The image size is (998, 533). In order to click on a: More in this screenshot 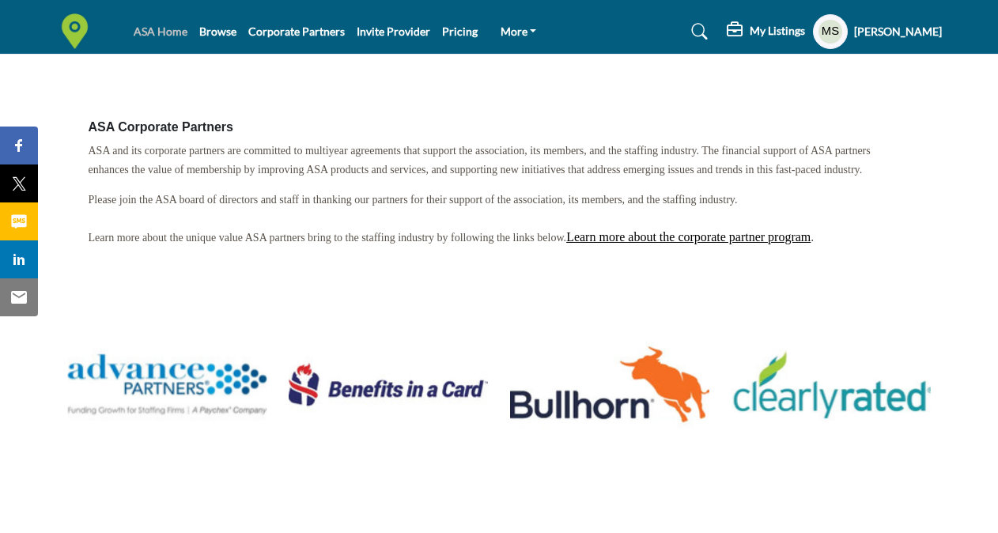, I will do `click(519, 32)`.